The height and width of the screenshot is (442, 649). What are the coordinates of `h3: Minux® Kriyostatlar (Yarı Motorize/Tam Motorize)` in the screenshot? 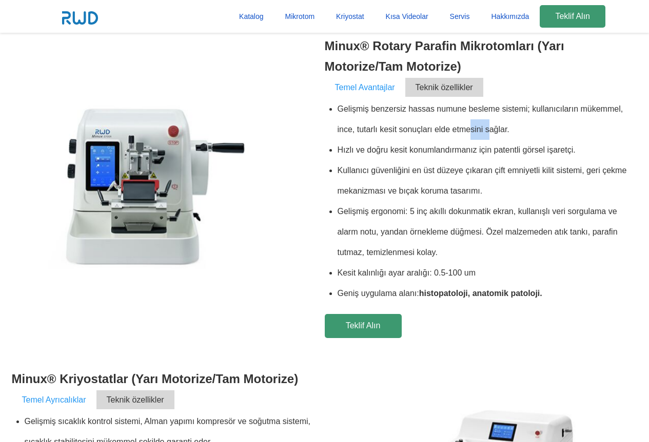 It's located at (168, 379).